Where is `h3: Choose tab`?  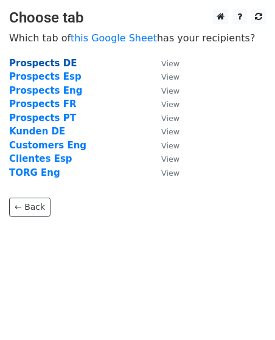
h3: Choose tab is located at coordinates (138, 18).